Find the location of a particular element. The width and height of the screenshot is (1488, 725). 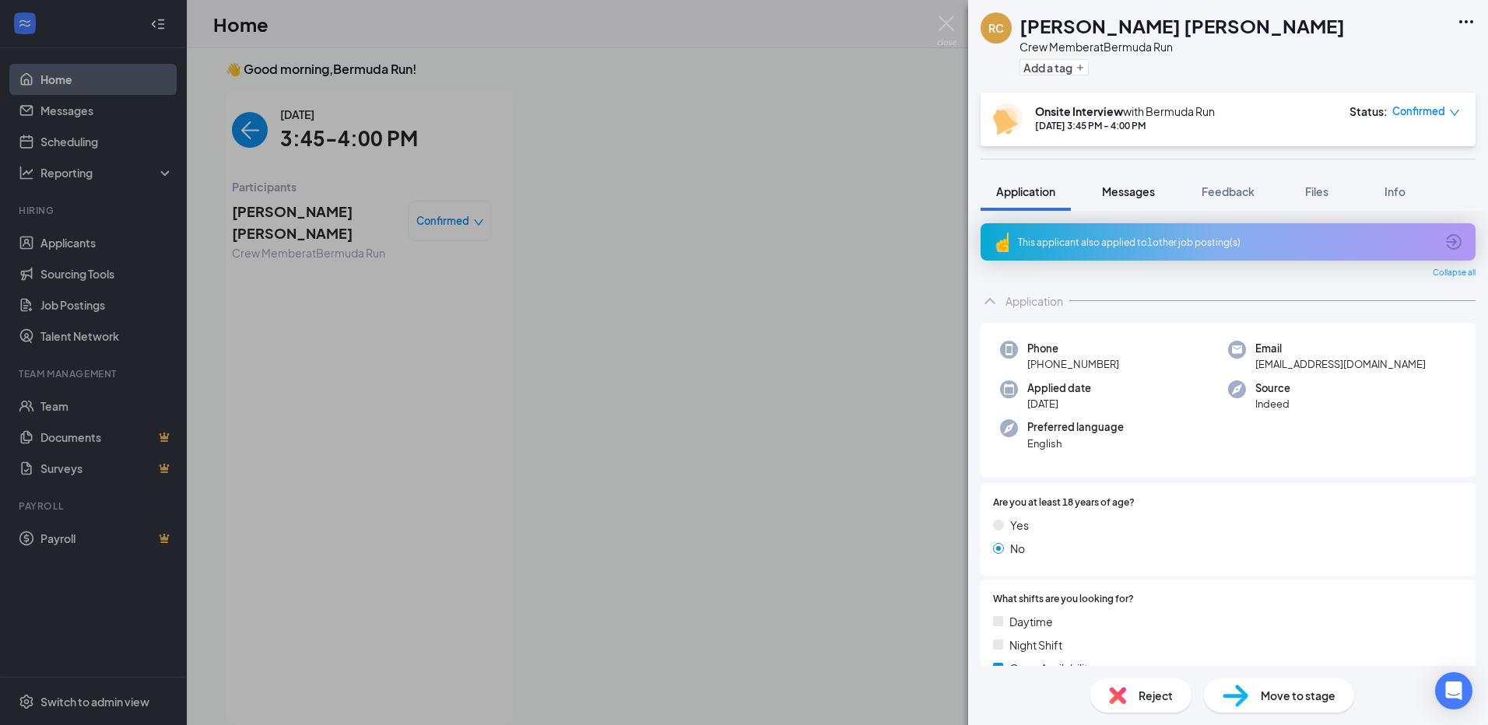

span: Yes is located at coordinates (1020, 525).